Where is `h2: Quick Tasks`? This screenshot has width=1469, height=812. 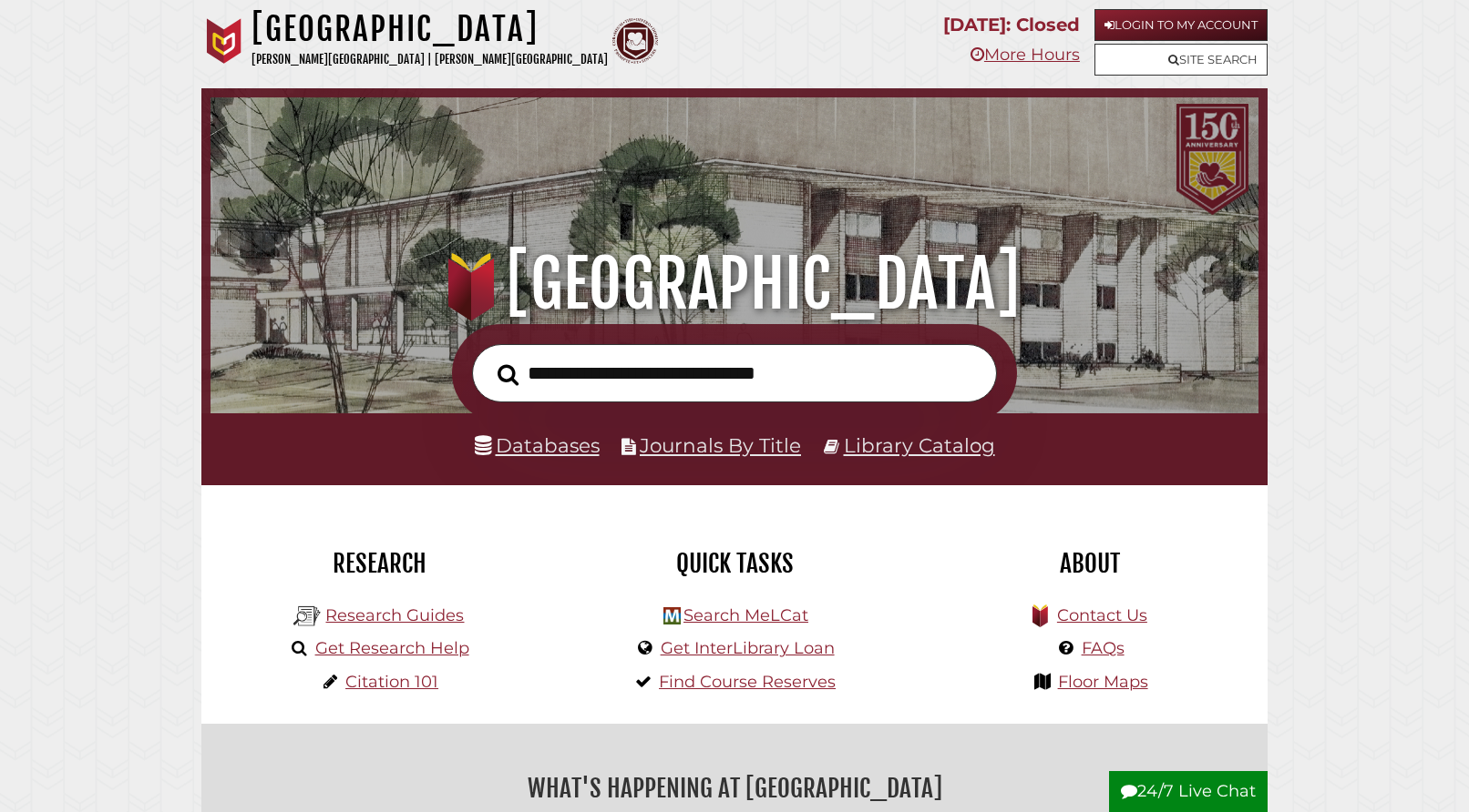 h2: Quick Tasks is located at coordinates (734, 564).